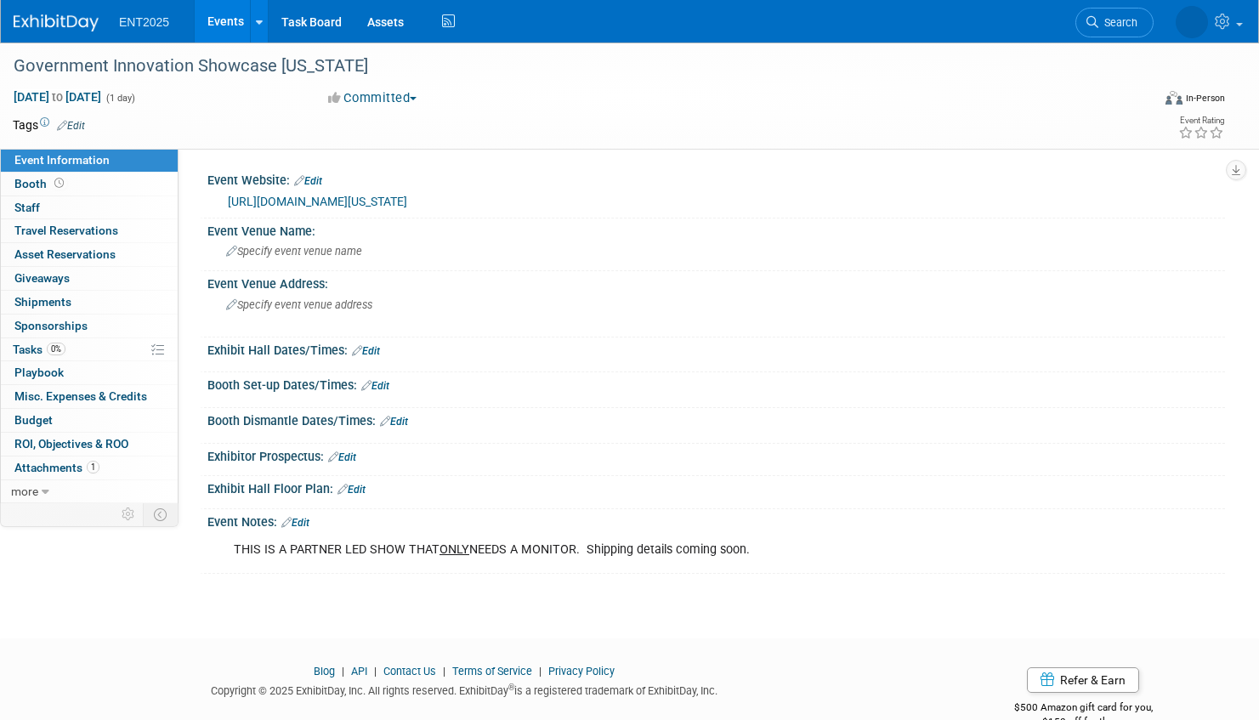 The height and width of the screenshot is (720, 1259). Describe the element at coordinates (66, 230) in the screenshot. I see `span: Travel Reservations` at that location.